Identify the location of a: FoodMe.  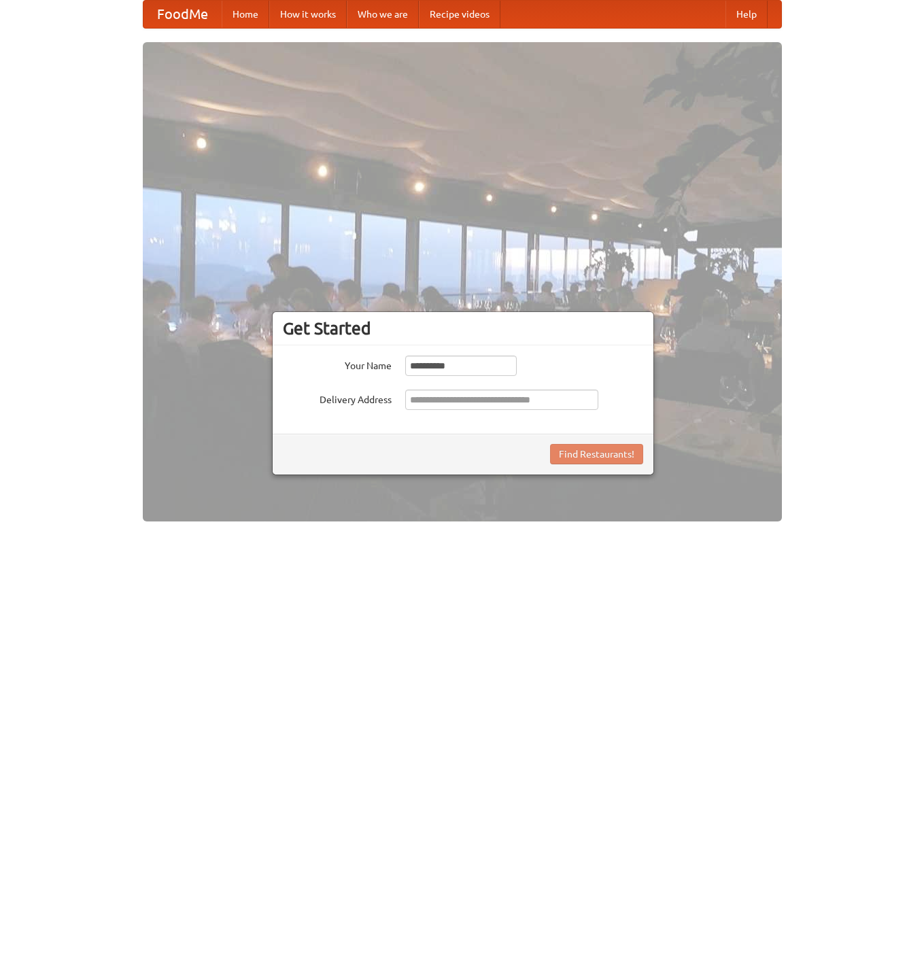
(182, 14).